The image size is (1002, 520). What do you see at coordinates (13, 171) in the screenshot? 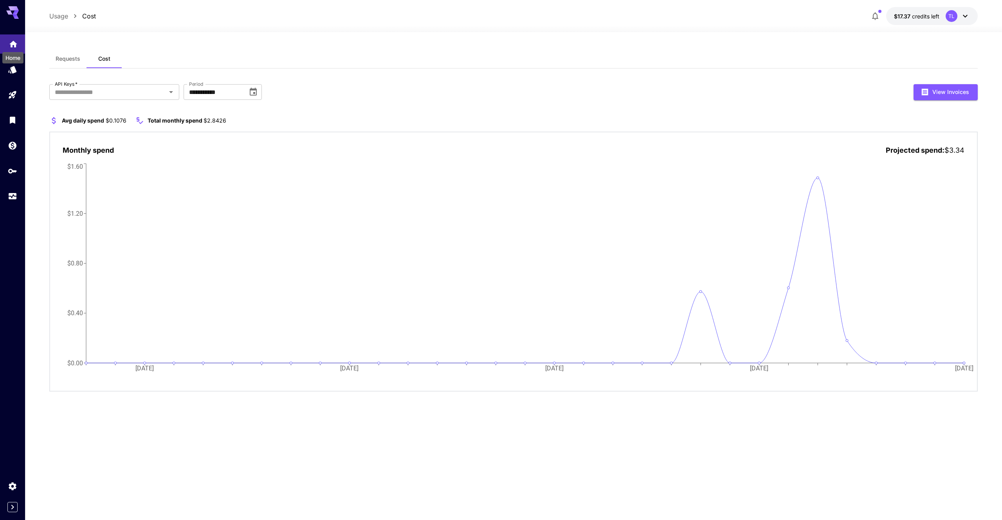
I see `div: API Keys` at bounding box center [13, 171].